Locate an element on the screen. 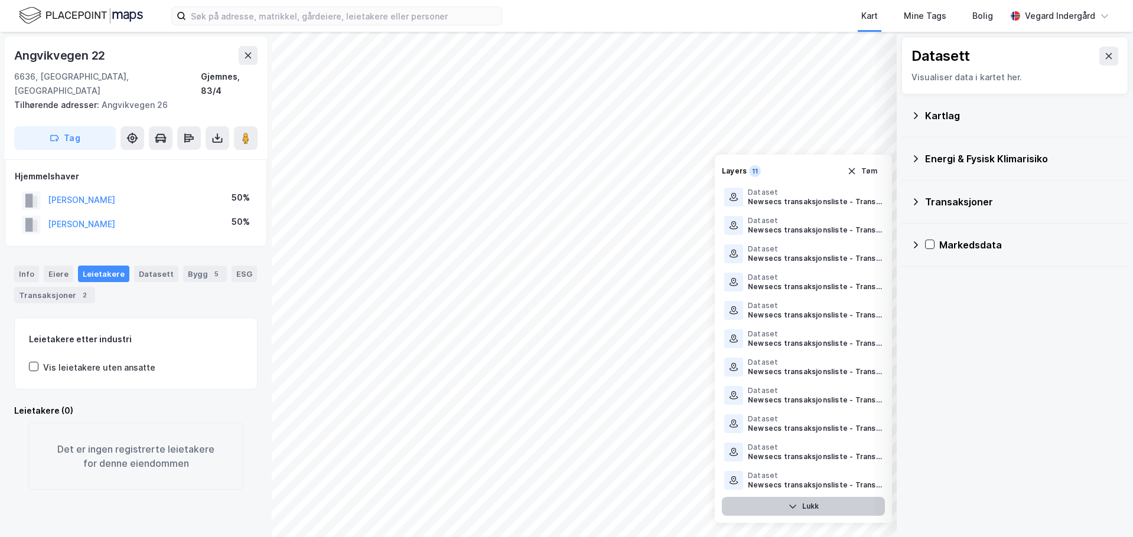  div: Markedsdata is located at coordinates (1029, 245).